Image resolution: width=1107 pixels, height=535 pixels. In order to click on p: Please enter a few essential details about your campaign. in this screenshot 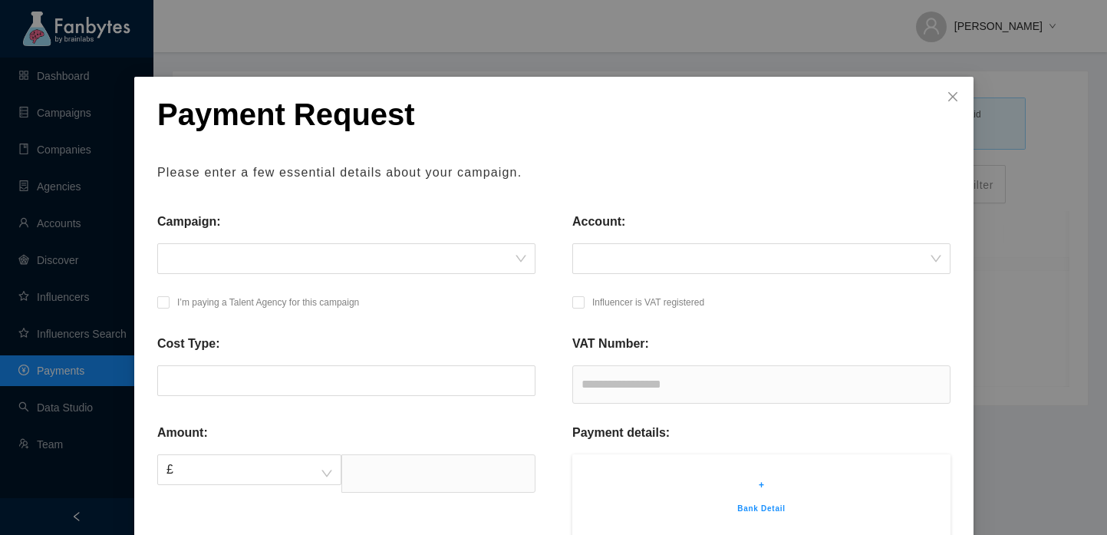, I will do `click(554, 173)`.